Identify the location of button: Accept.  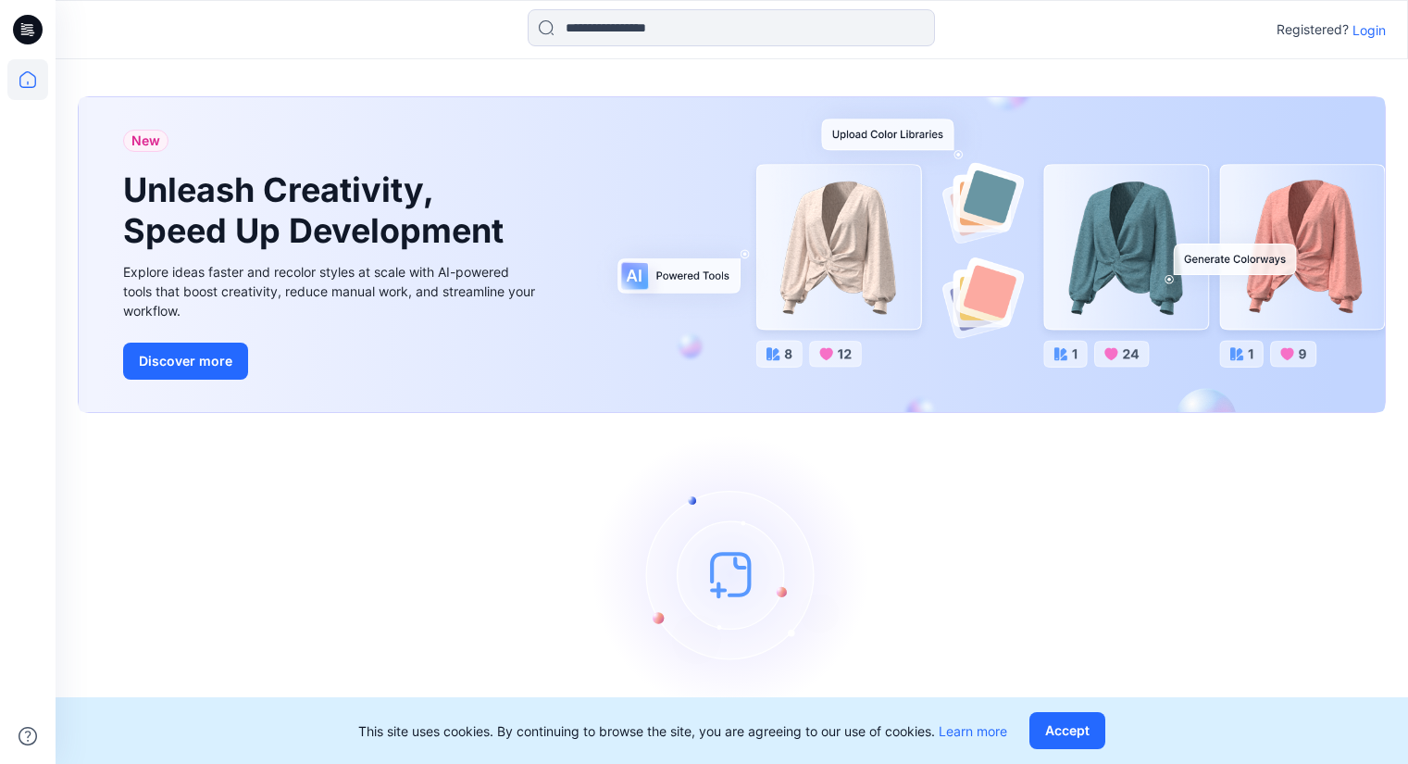
(1067, 730).